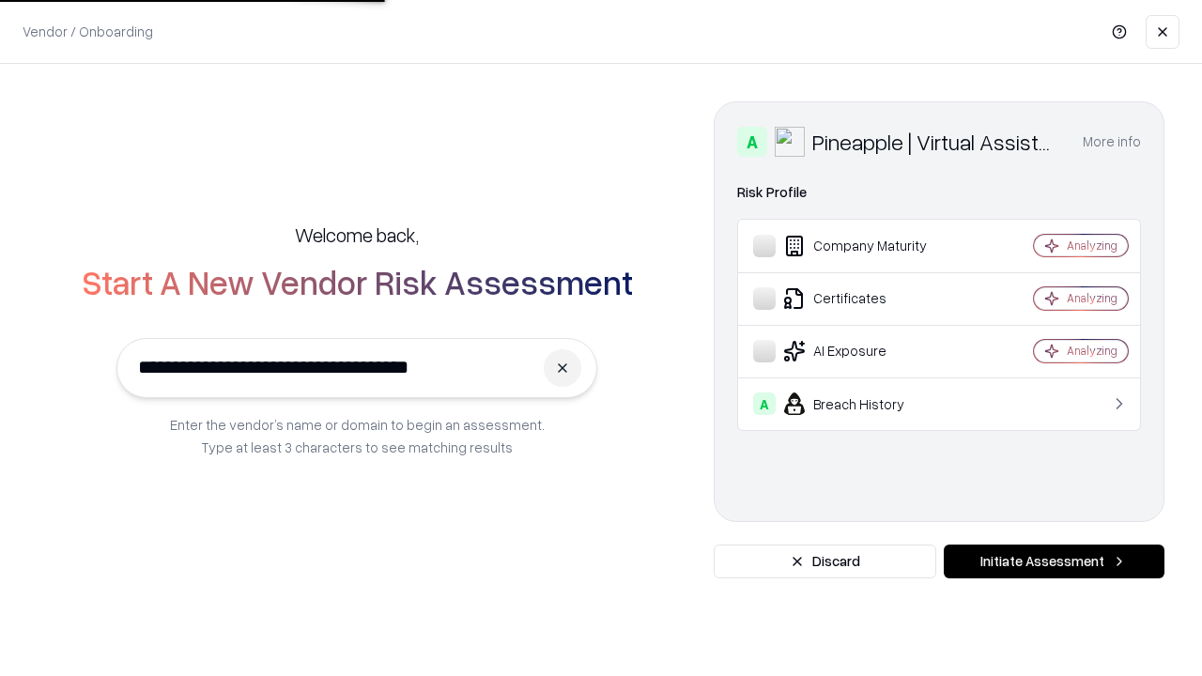 The height and width of the screenshot is (676, 1202). I want to click on div: AI Exposure, so click(865, 351).